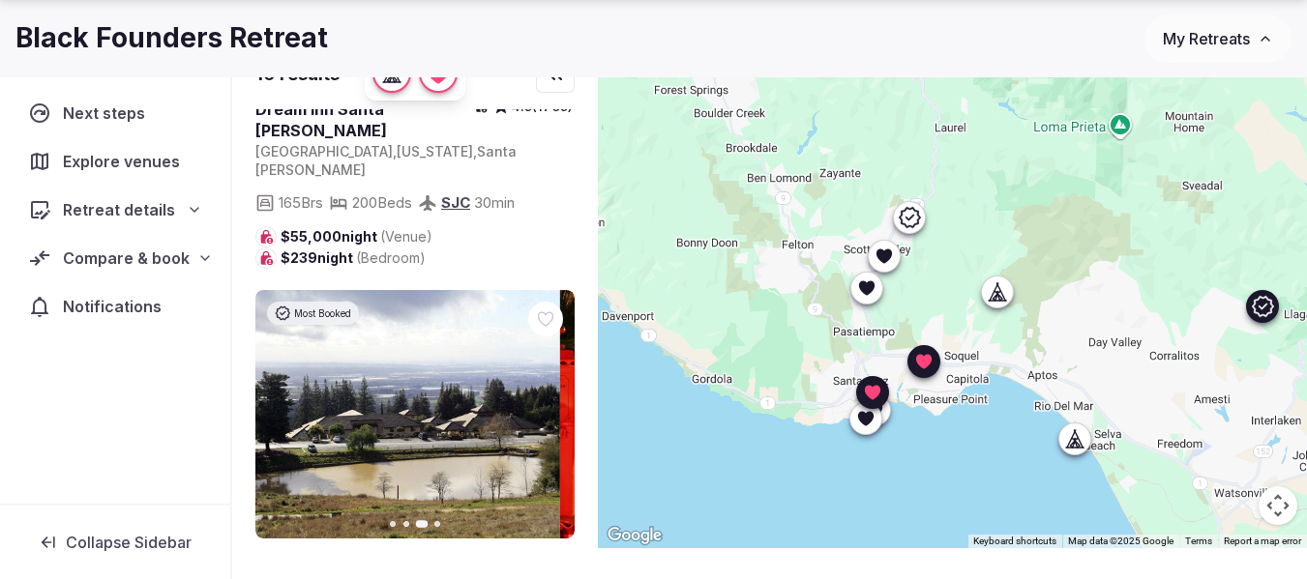  I want to click on h1: Black Founders Retreat, so click(171, 38).